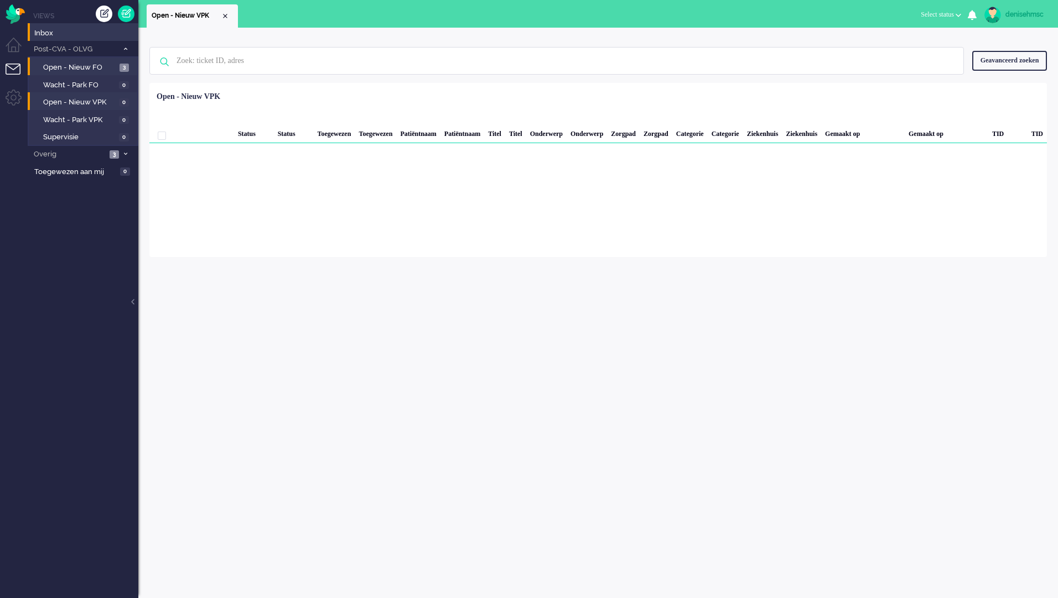  I want to click on li: Tickets menu, so click(18, 76).